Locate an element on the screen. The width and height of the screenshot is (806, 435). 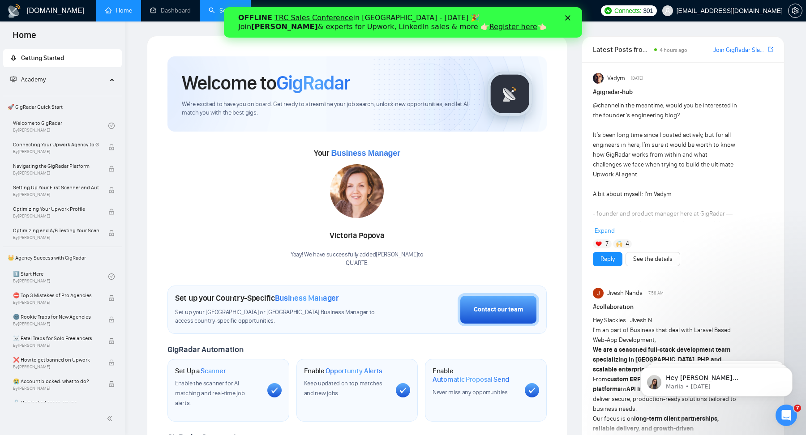
div: Contact our team is located at coordinates (499, 310).